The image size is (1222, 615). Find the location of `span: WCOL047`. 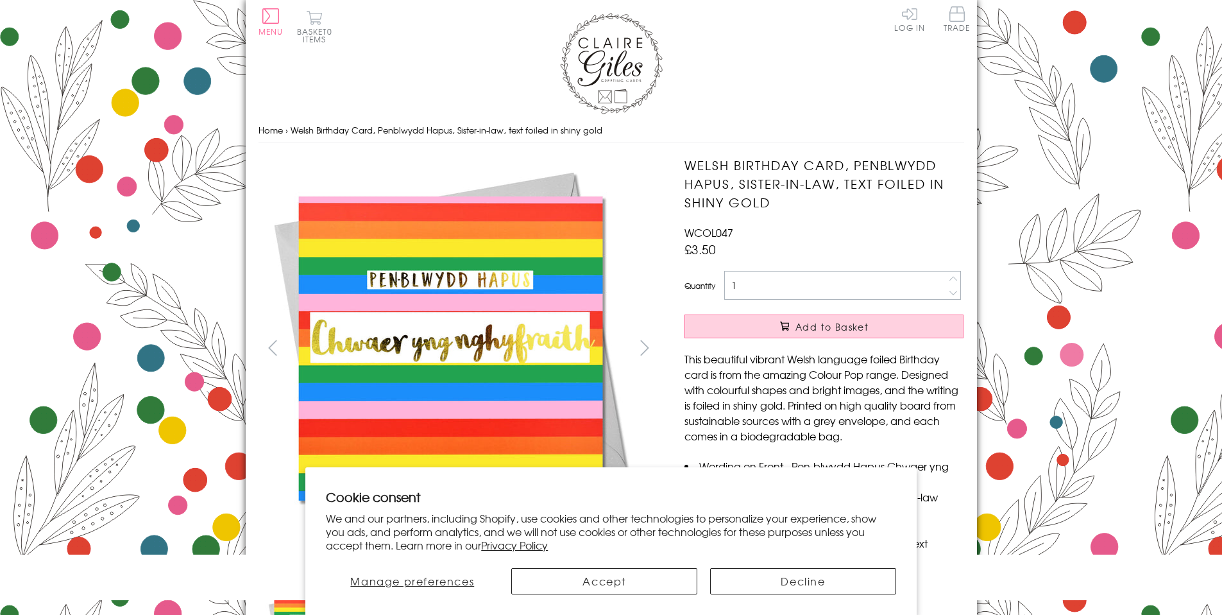

span: WCOL047 is located at coordinates (709, 232).